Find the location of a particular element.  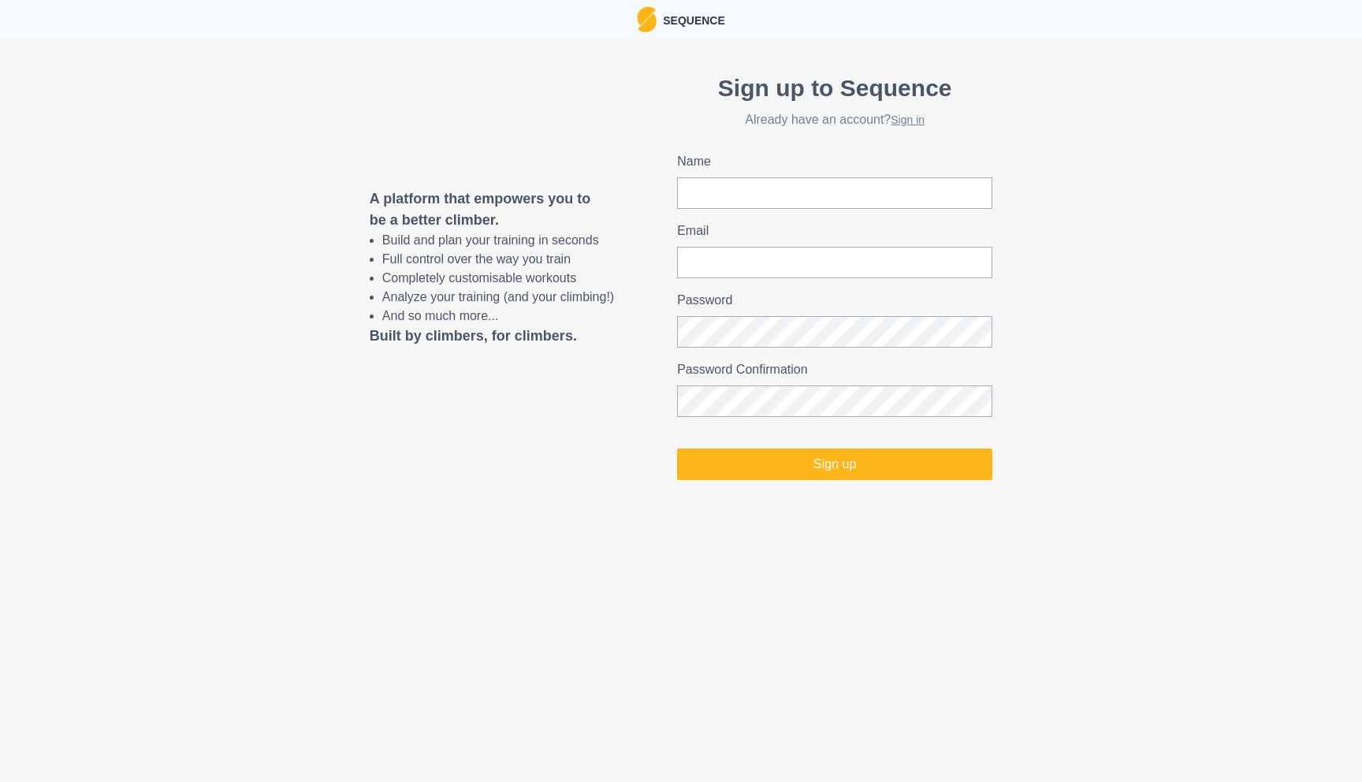

img: Logo is located at coordinates (646, 19).